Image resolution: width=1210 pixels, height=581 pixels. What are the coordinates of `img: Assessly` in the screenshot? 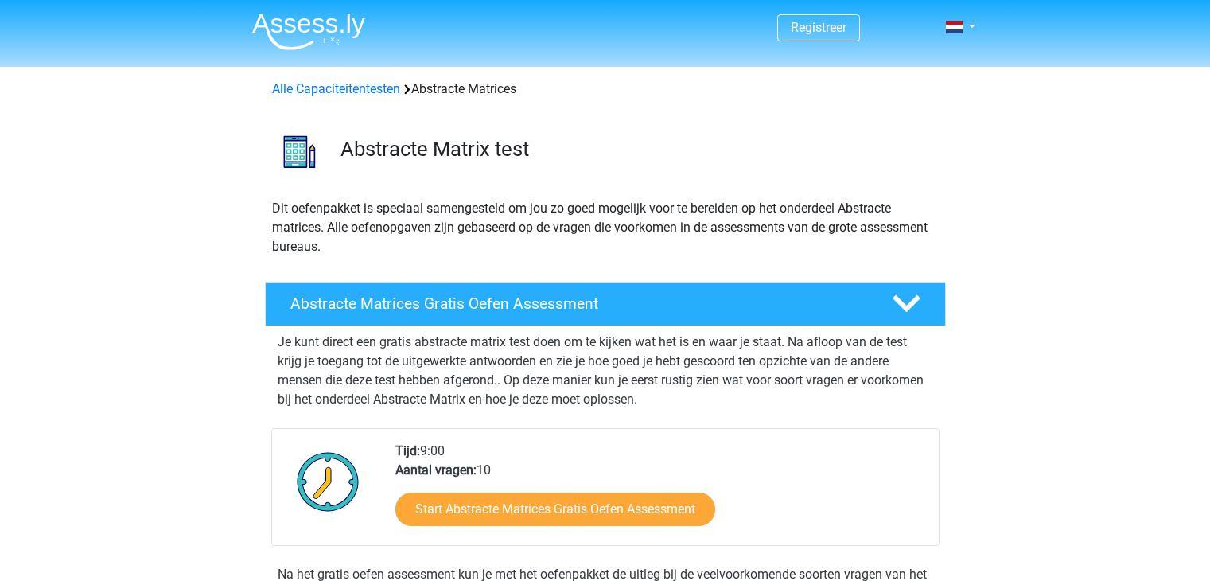 It's located at (309, 31).